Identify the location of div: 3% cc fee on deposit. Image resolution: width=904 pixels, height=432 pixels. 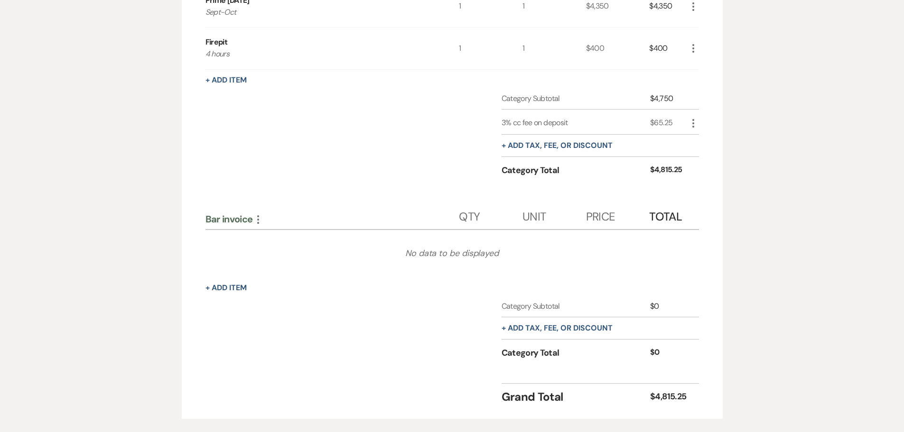
(576, 123).